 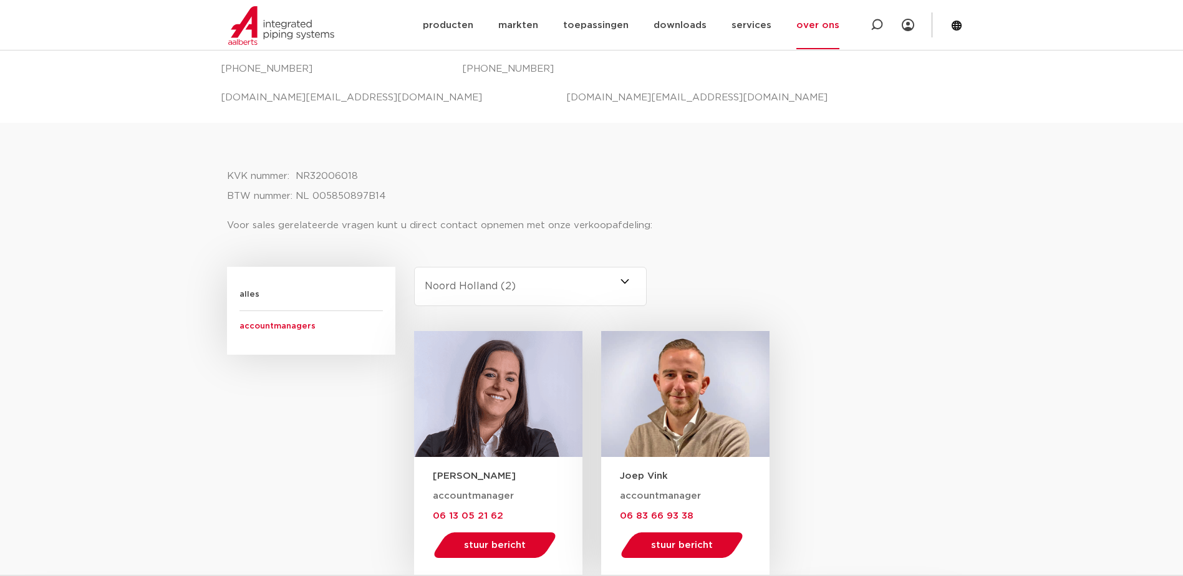 I want to click on div: alles, so click(x=311, y=295).